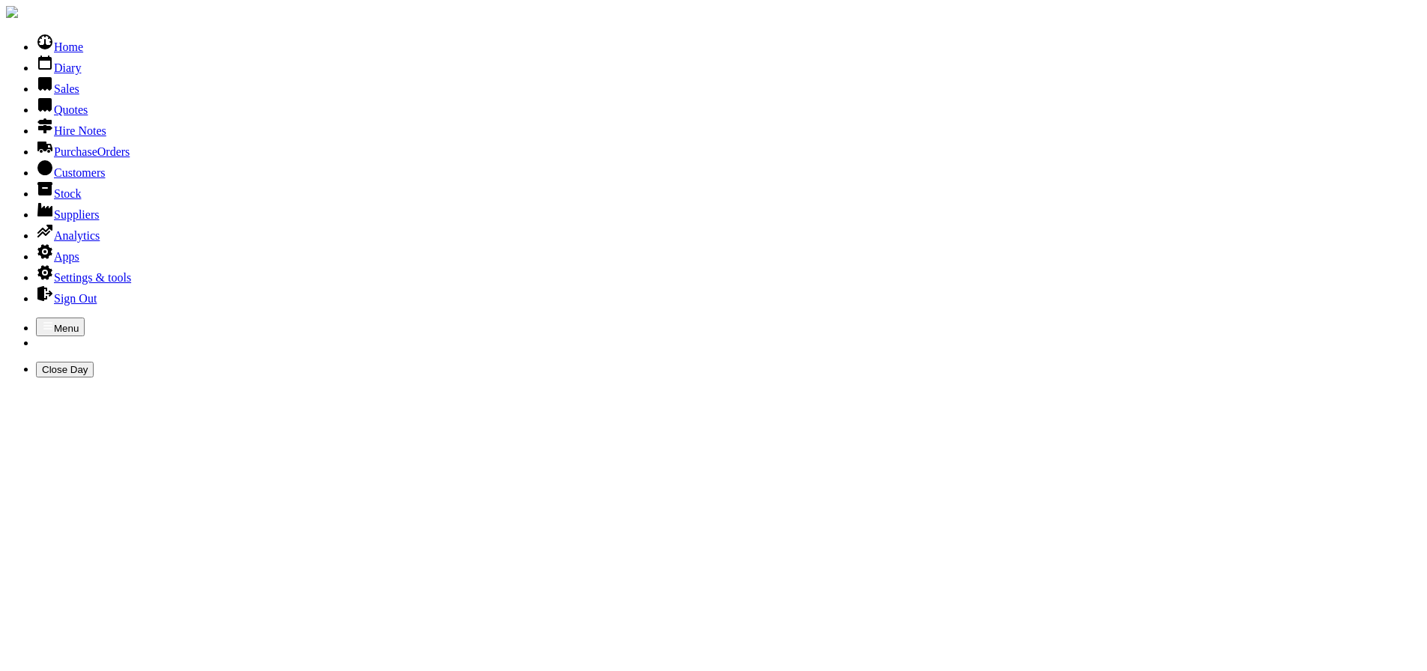 The width and height of the screenshot is (1427, 671). I want to click on a: Analytics, so click(67, 235).